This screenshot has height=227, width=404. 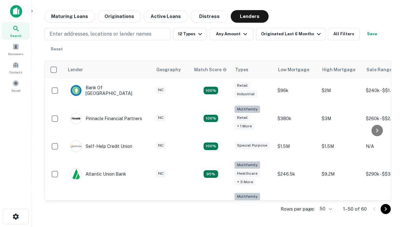 What do you see at coordinates (209, 16) in the screenshot?
I see `button: Distress` at bounding box center [209, 16].